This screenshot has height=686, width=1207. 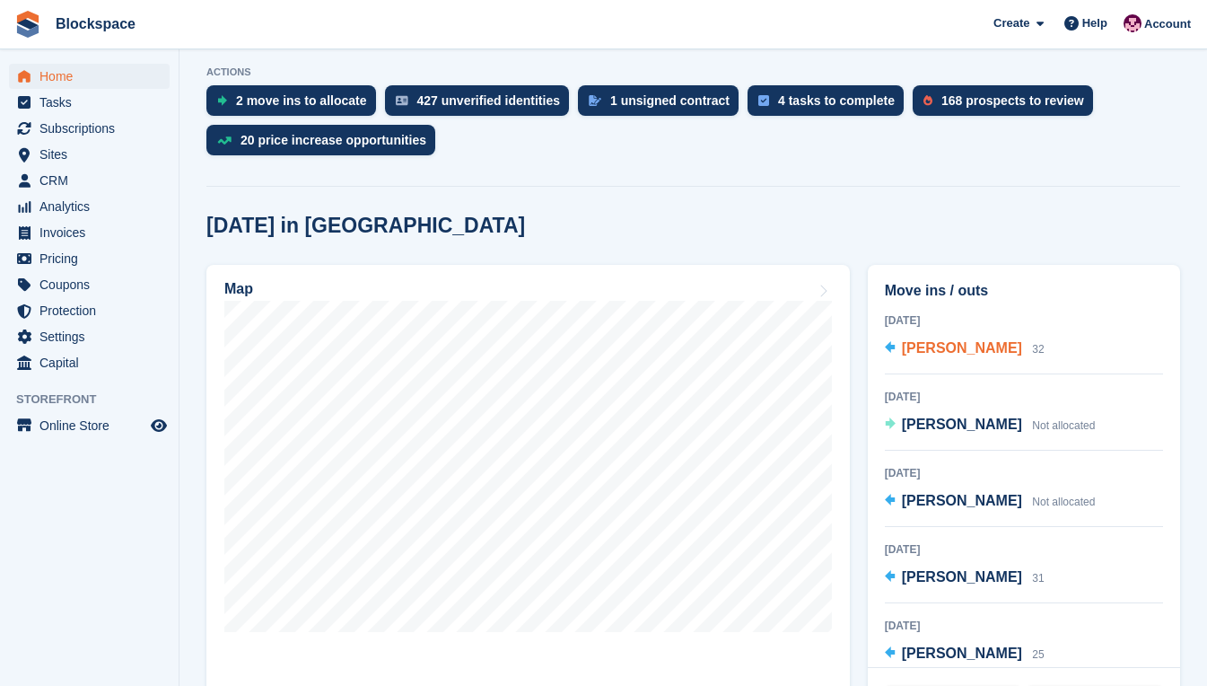 I want to click on a: 4 tasks to complete, so click(x=830, y=105).